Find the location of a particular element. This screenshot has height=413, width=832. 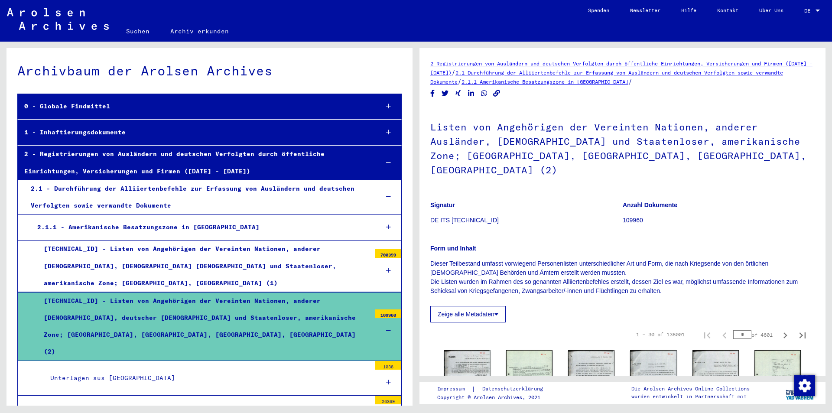

b: Form und Inhalt is located at coordinates (453, 248).